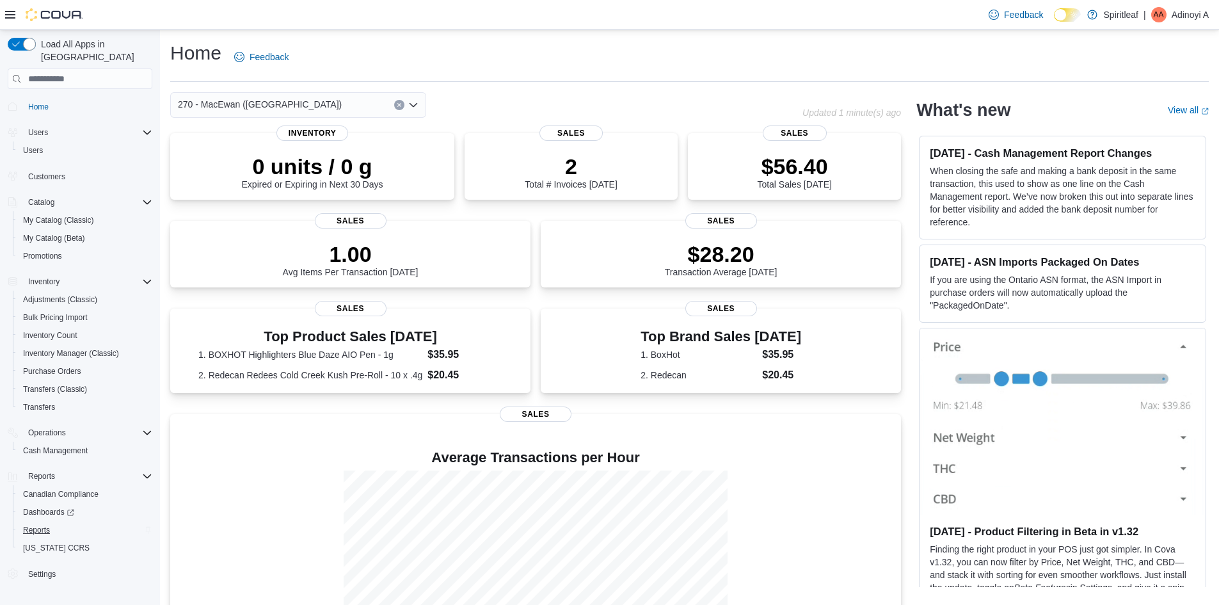 Image resolution: width=1219 pixels, height=605 pixels. Describe the element at coordinates (71, 353) in the screenshot. I see `span: Inventory Manager (Classic)` at that location.